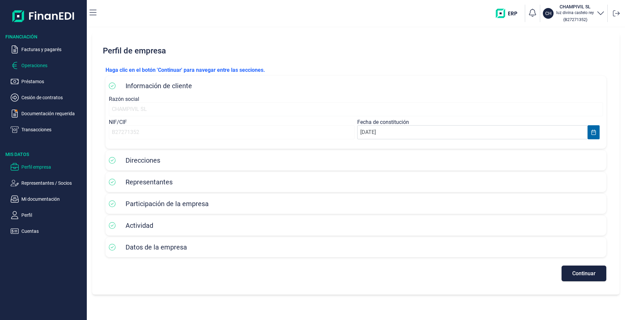 The height and width of the screenshot is (320, 625). What do you see at coordinates (159, 86) in the screenshot?
I see `span: Información de cliente` at bounding box center [159, 86].